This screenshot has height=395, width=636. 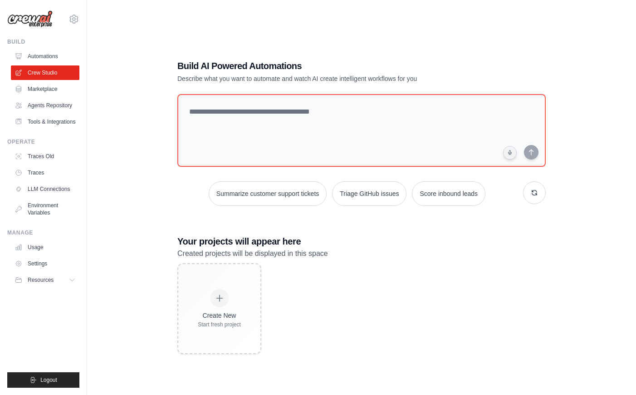 What do you see at coordinates (370, 193) in the screenshot?
I see `button: Triage GitHub issues` at bounding box center [370, 193].